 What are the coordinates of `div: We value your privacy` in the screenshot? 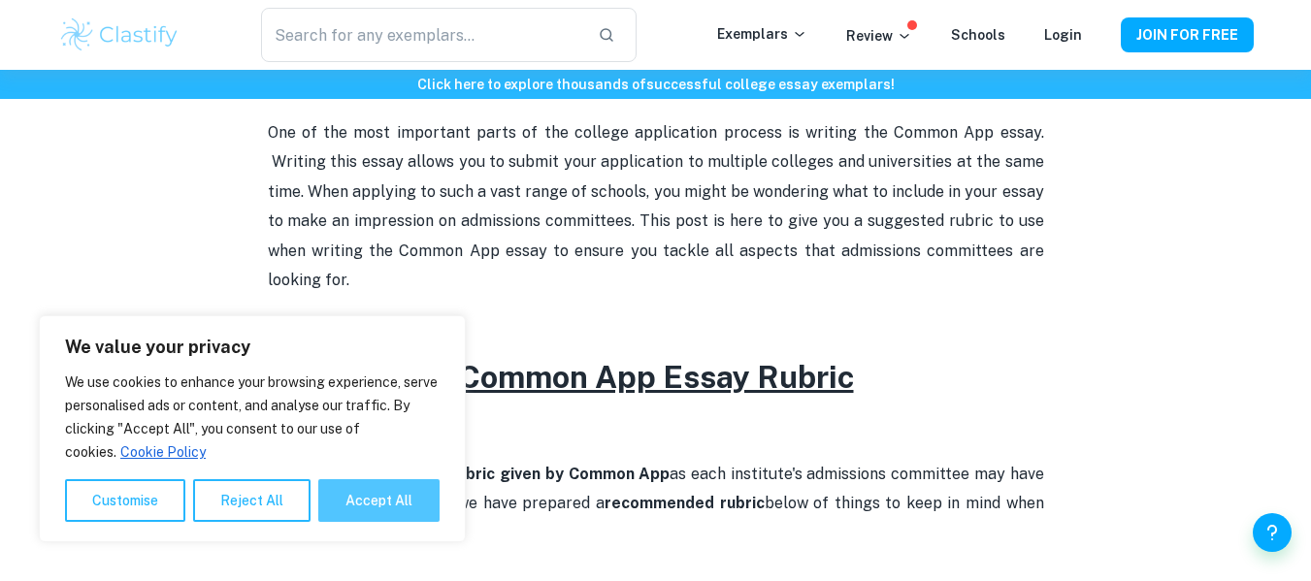 It's located at (252, 429).